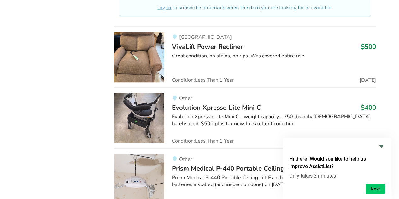 The width and height of the screenshot is (399, 199). I want to click on div: Prism Medical P-440 Portable Ceiling Lift Excellent Condition Brand-new batteries installed (and ..., so click(274, 181).